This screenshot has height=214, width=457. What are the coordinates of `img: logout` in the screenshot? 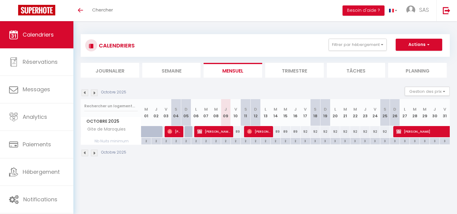 It's located at (447, 10).